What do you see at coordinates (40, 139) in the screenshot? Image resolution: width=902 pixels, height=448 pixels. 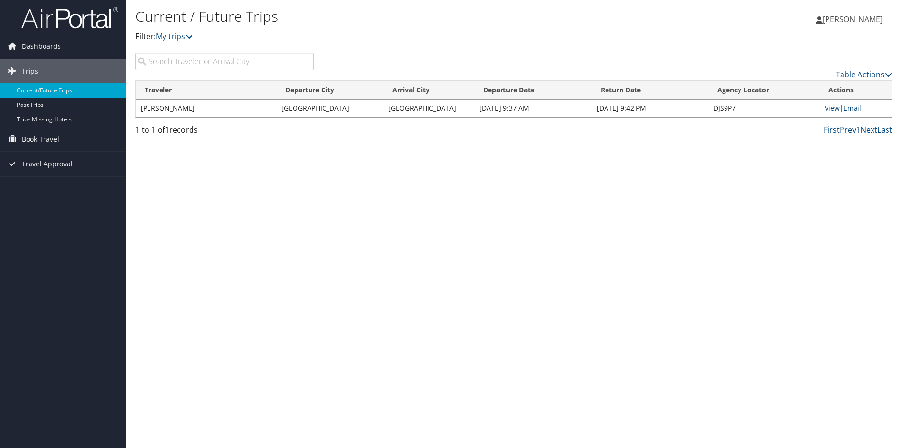 I see `span: Book Travel` at bounding box center [40, 139].